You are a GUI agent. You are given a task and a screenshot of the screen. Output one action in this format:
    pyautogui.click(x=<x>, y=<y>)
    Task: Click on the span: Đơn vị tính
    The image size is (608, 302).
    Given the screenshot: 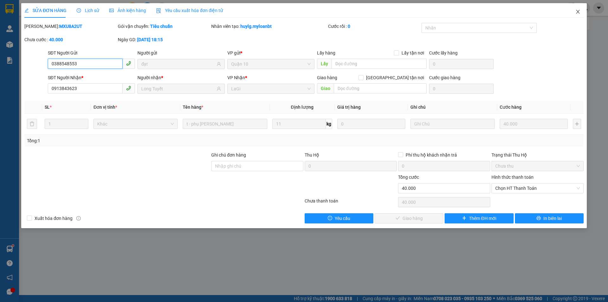 What is the action you would take?
    pyautogui.click(x=105, y=107)
    